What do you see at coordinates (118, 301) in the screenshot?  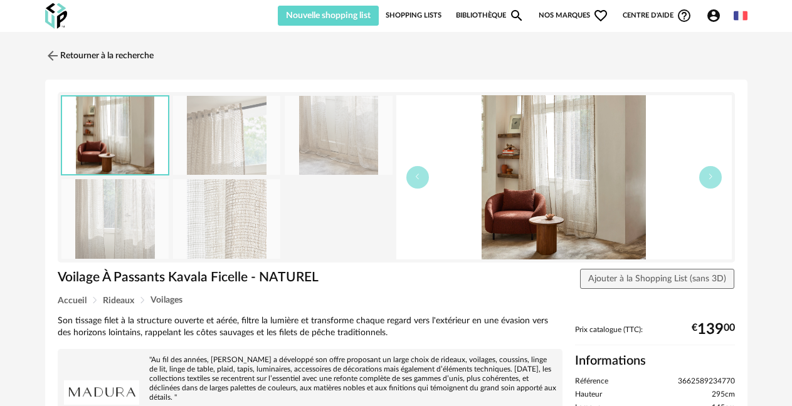 I see `span: Rideaux` at bounding box center [118, 301].